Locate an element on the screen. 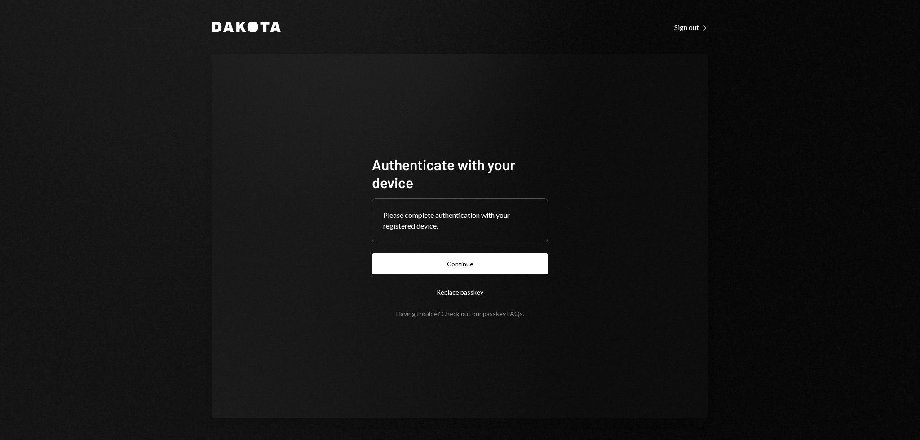 This screenshot has width=920, height=440. div: Please complete authentication with your registered device. is located at coordinates (460, 221).